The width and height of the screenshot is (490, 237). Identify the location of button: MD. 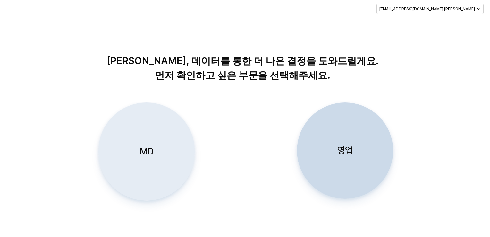
(146, 151).